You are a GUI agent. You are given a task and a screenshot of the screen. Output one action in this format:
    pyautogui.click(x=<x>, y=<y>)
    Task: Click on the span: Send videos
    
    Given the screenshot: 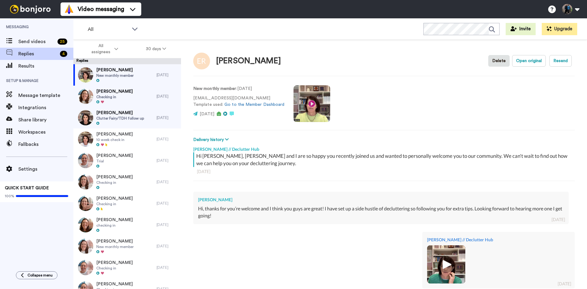 What is the action you would take?
    pyautogui.click(x=37, y=42)
    